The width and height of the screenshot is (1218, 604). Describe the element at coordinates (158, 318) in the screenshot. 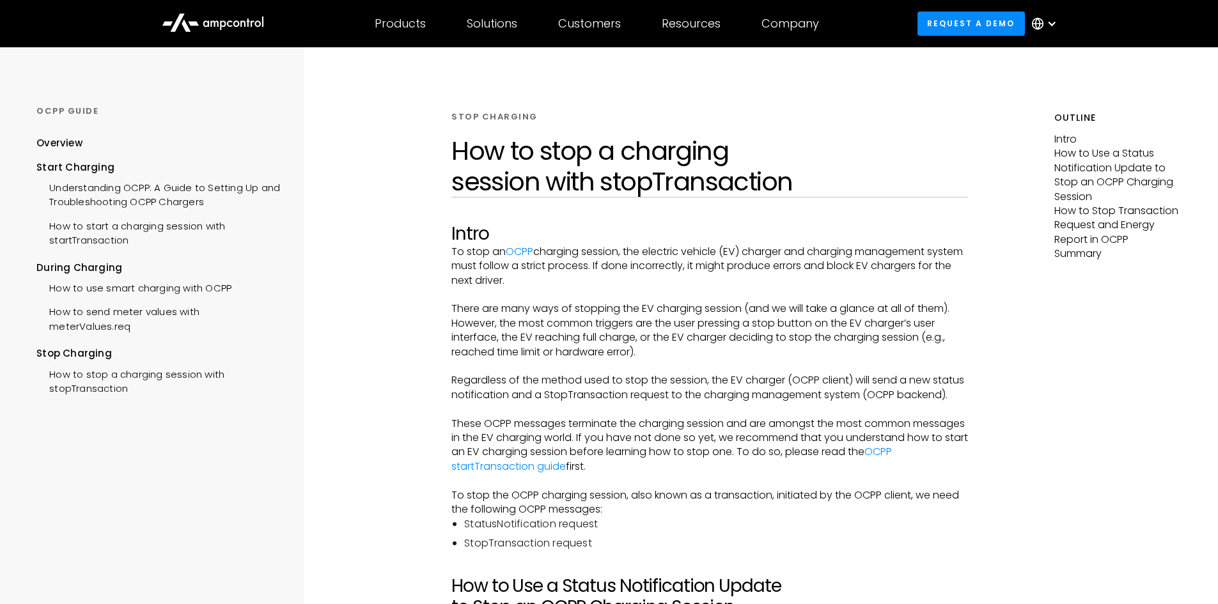

I see `a: How to send meter values with meterValues.req` at that location.